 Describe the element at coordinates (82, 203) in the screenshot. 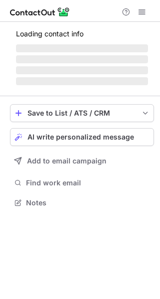

I see `button: Notes` at that location.